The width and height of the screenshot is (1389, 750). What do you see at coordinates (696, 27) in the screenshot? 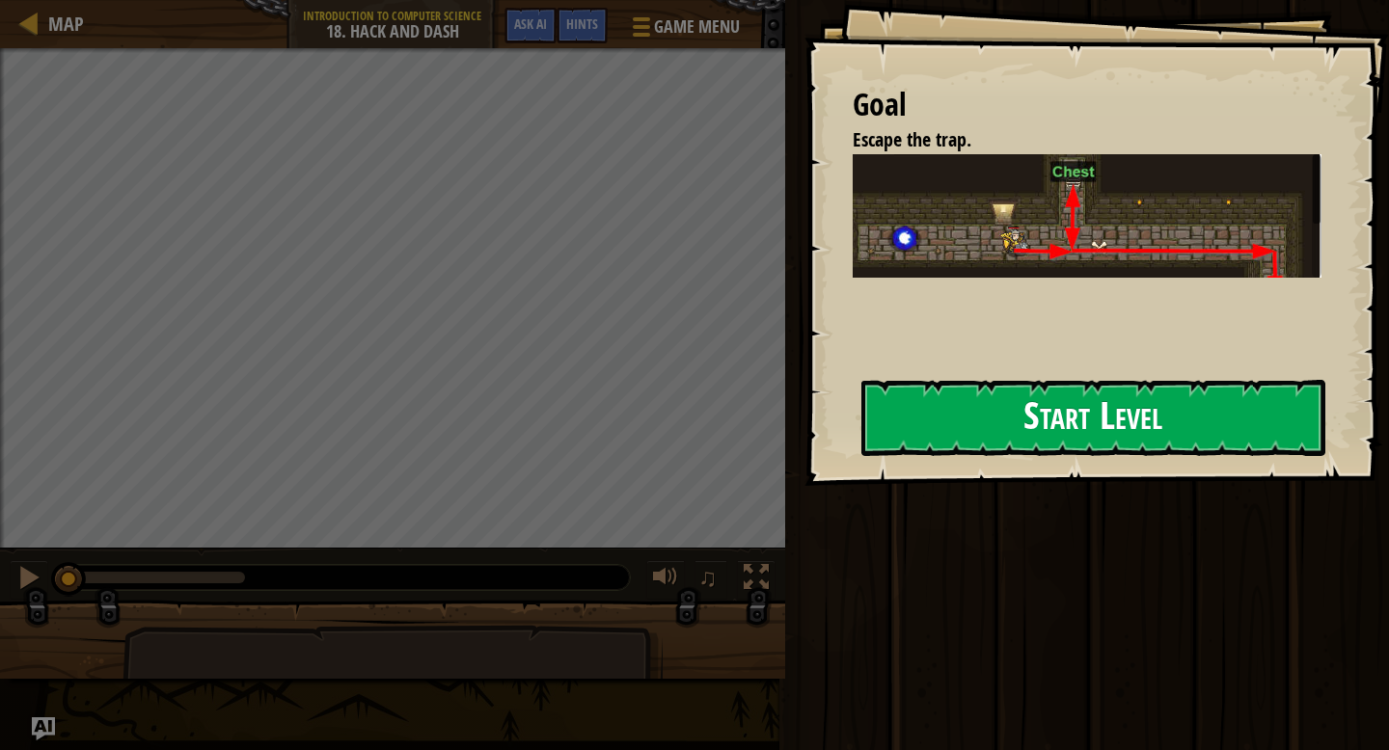
I see `span: Game Menu` at bounding box center [696, 27].